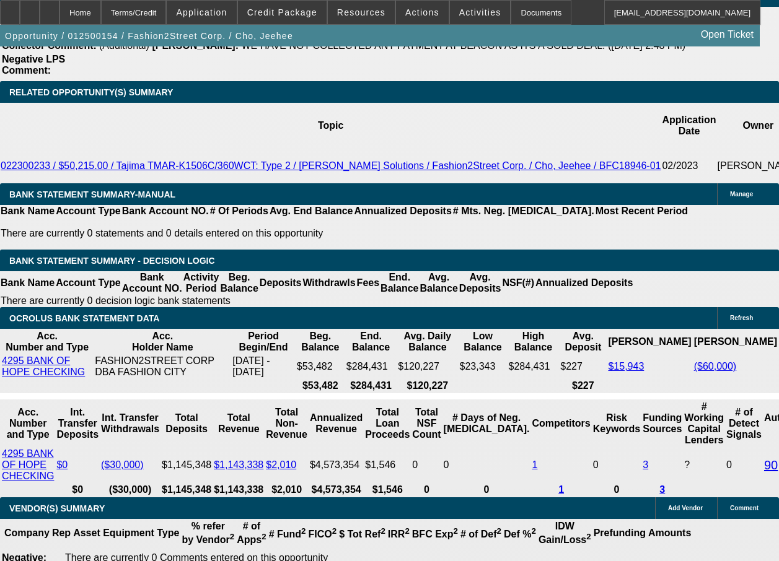 This screenshot has height=561, width=779. I want to click on th: Avg. Deposits, so click(480, 283).